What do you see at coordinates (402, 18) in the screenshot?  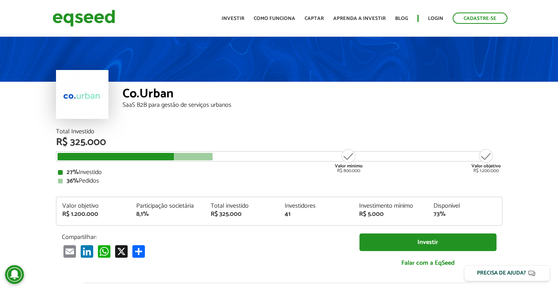 I see `a: Blog` at bounding box center [402, 18].